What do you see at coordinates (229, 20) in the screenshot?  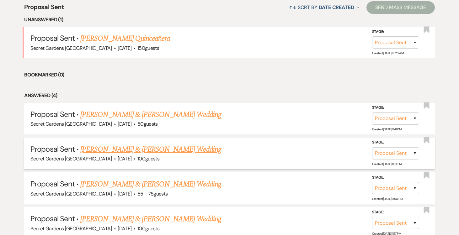 I see `li: Unanswered (1)` at bounding box center [229, 20].